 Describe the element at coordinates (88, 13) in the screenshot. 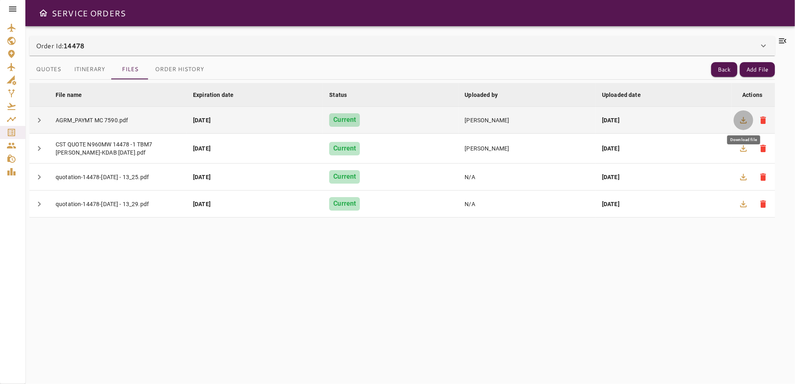

I see `h6: SERVICE ORDERS` at that location.